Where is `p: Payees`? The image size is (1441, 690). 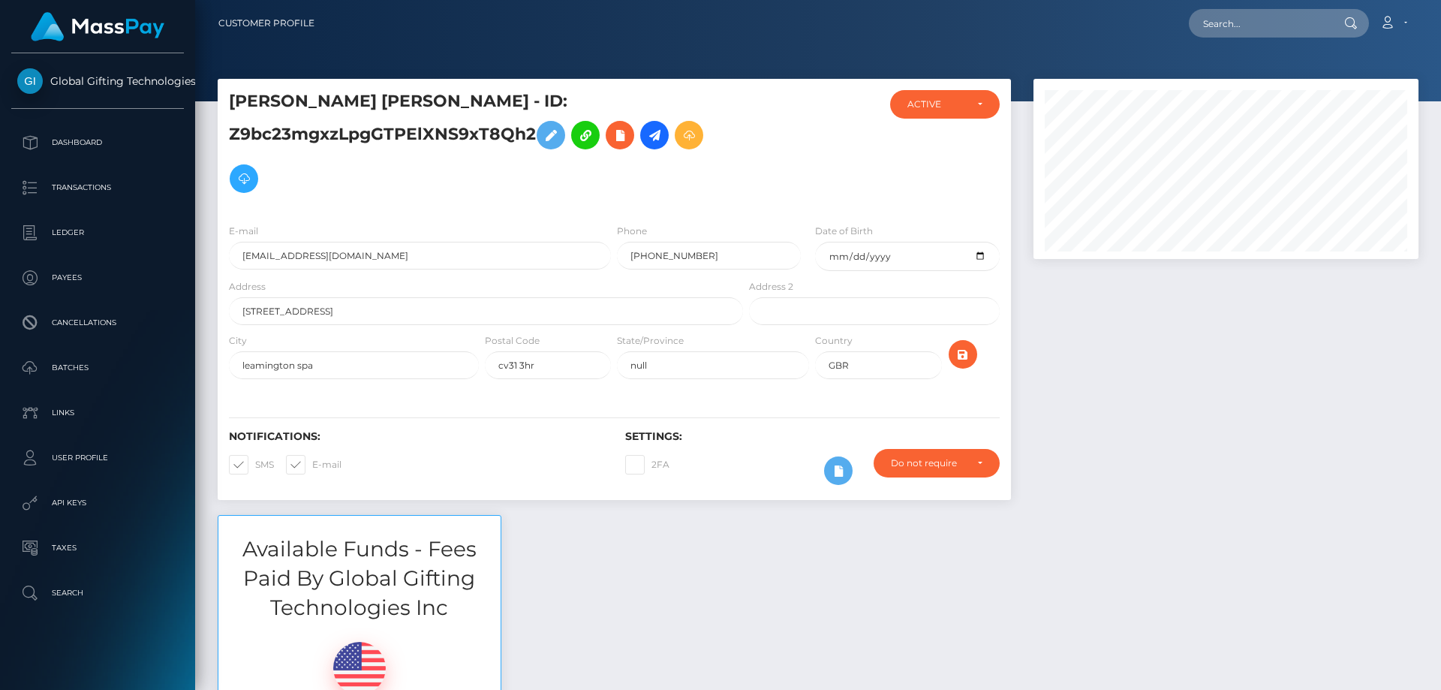 p: Payees is located at coordinates (98, 278).